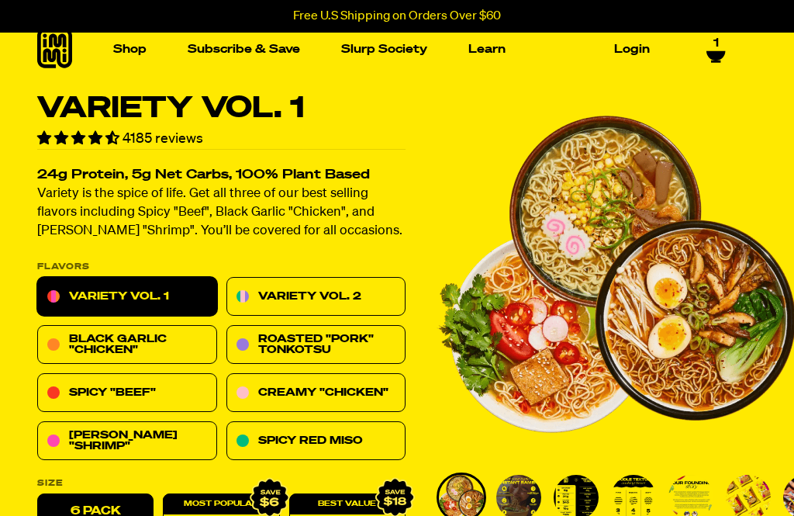 This screenshot has width=794, height=516. Describe the element at coordinates (316, 345) in the screenshot. I see `a: Roasted "Pork" Tonkotsu` at that location.